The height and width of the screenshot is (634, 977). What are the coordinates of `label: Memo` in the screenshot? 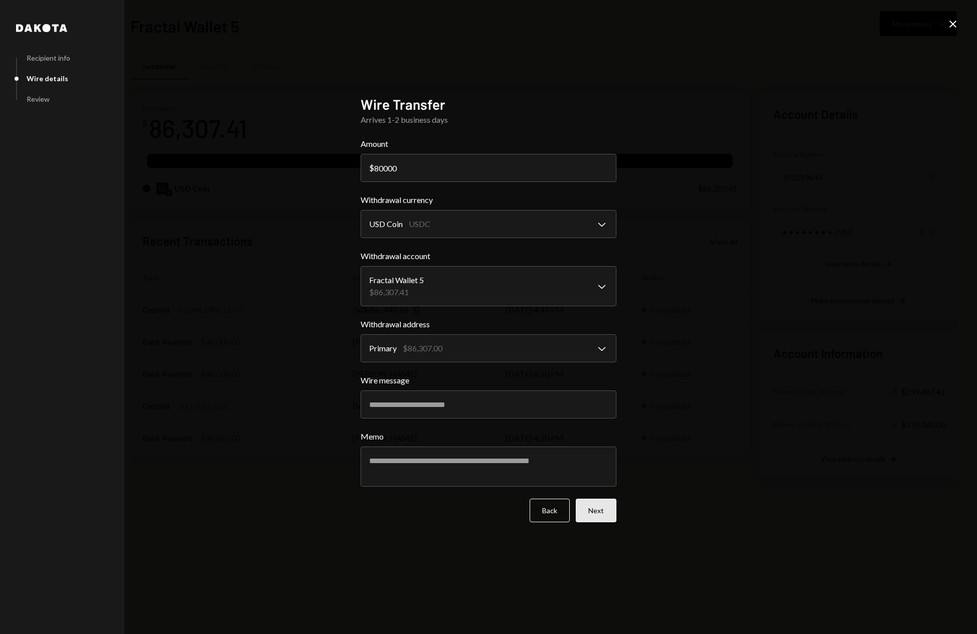 It's located at (488, 437).